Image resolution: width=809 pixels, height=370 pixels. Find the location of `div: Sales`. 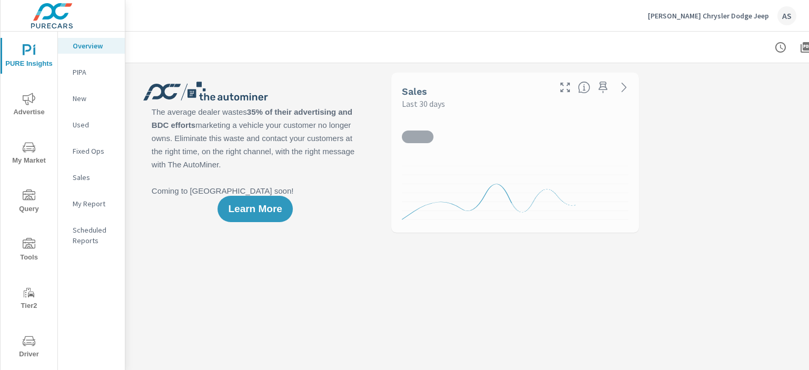

div: Sales is located at coordinates (91, 177).